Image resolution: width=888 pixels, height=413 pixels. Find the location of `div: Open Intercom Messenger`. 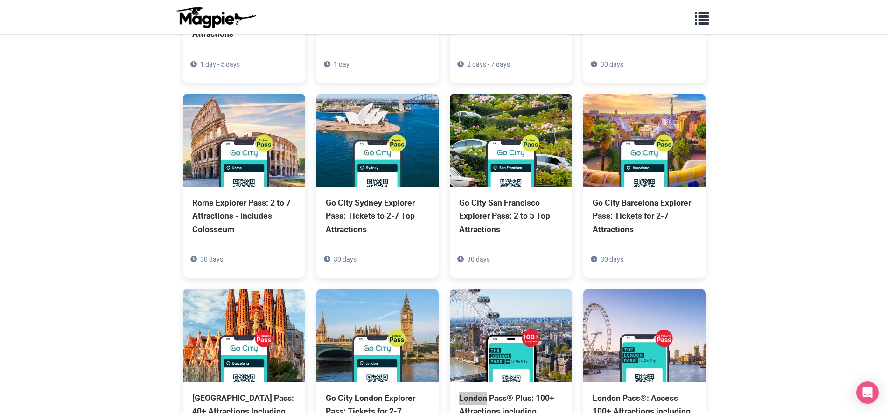

div: Open Intercom Messenger is located at coordinates (867, 393).